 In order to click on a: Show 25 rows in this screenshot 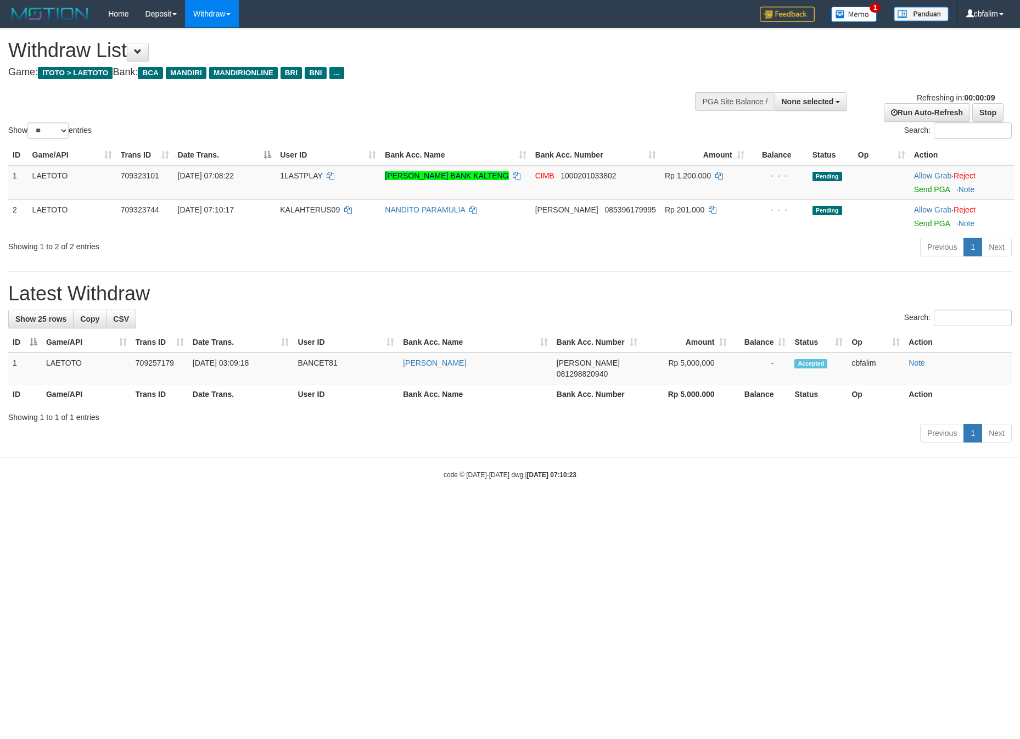, I will do `click(41, 319)`.